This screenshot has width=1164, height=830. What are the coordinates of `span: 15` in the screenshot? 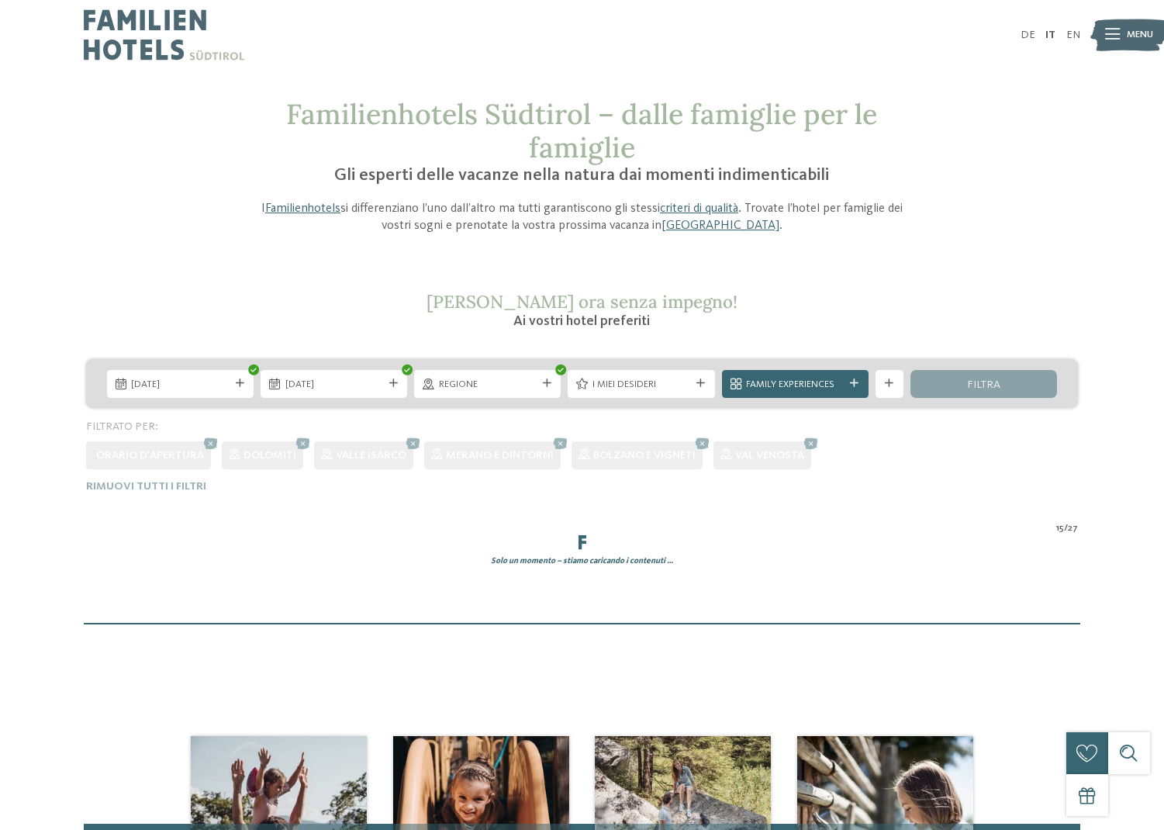 It's located at (1060, 528).